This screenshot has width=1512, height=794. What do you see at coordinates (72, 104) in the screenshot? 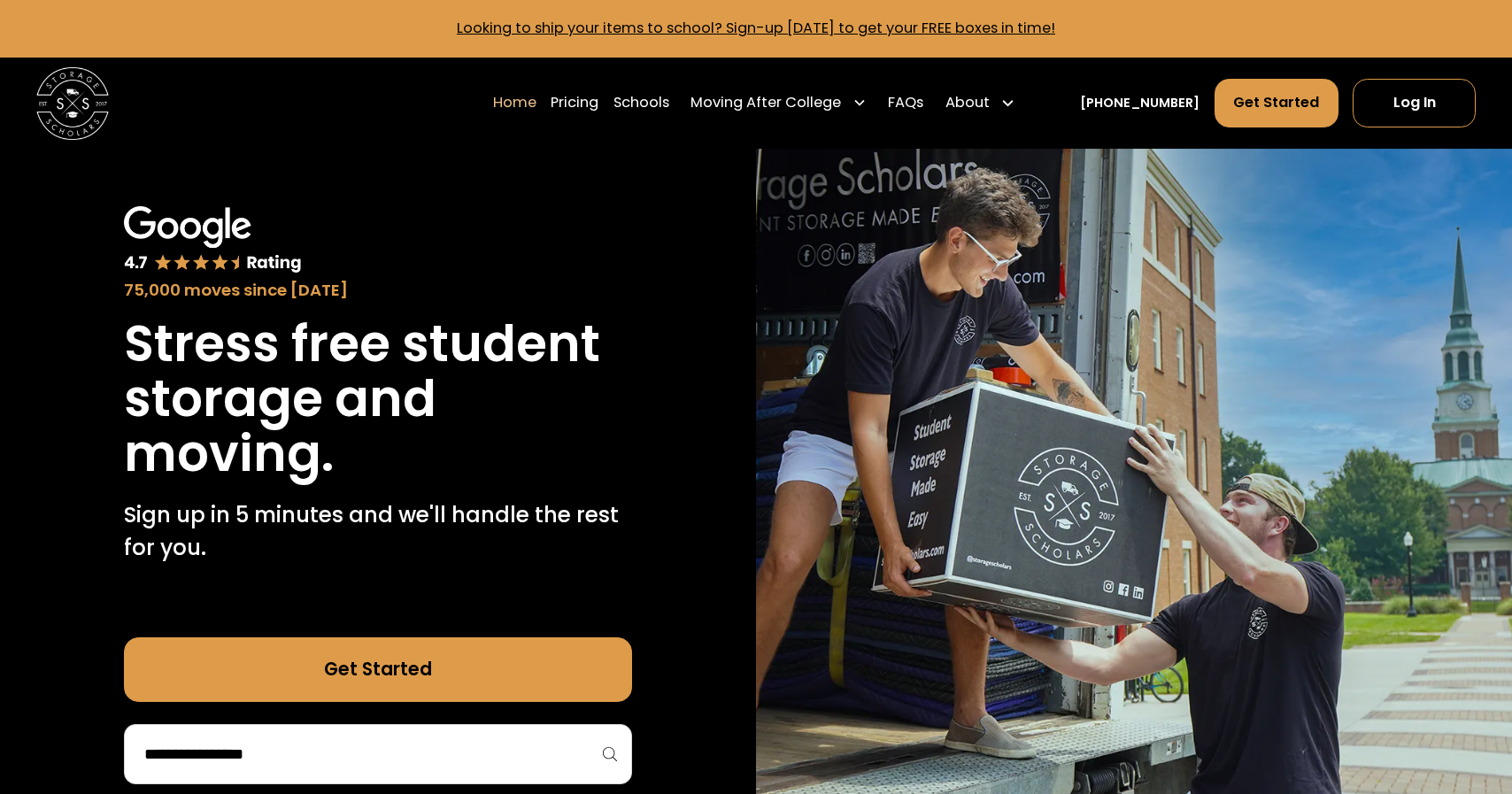
I see `img: Storage Scholars main logo` at bounding box center [72, 104].